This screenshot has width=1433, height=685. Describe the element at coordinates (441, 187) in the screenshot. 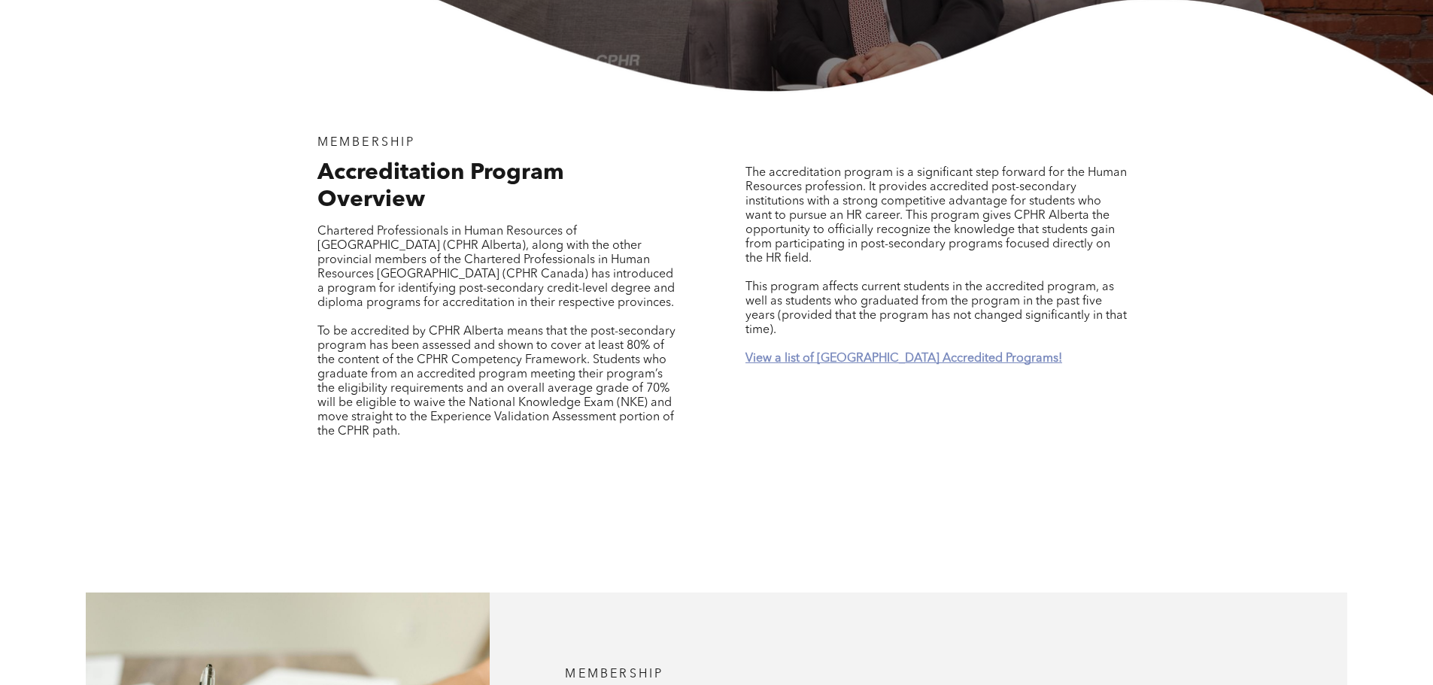

I see `span: Accreditation Program Overview` at that location.